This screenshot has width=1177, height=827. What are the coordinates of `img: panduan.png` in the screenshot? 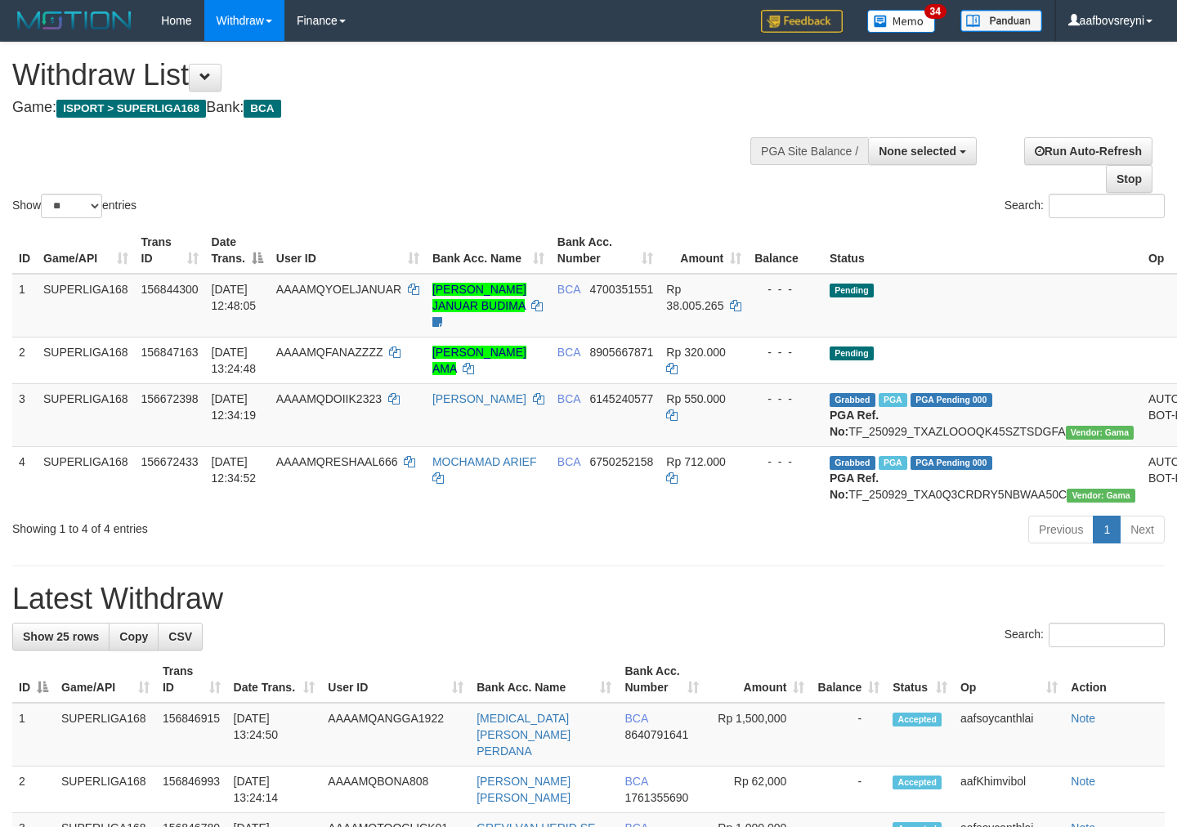 It's located at (1001, 20).